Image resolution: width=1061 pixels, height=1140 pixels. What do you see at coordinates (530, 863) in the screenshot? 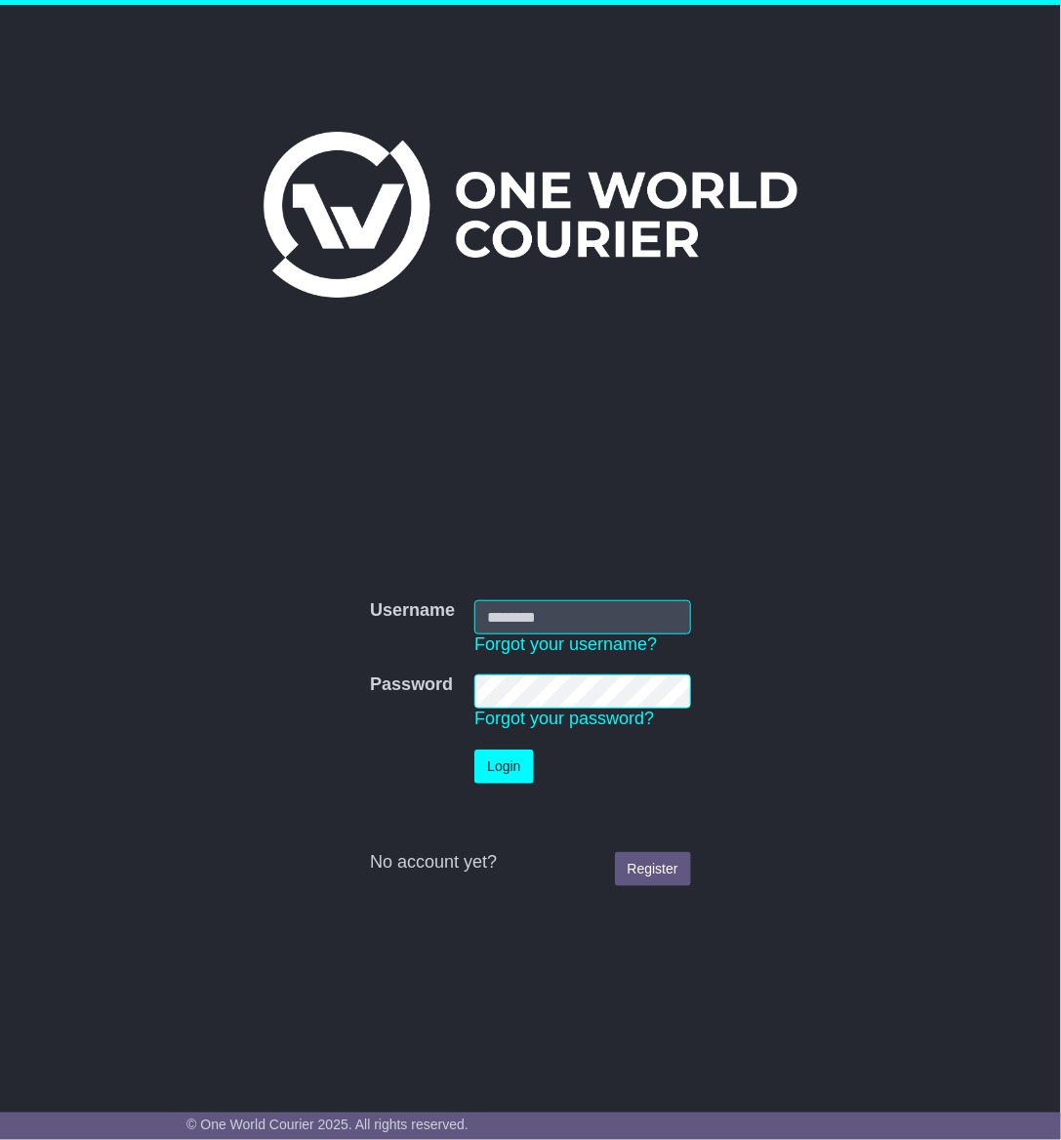
I see `div: No account yet?` at bounding box center [530, 863].